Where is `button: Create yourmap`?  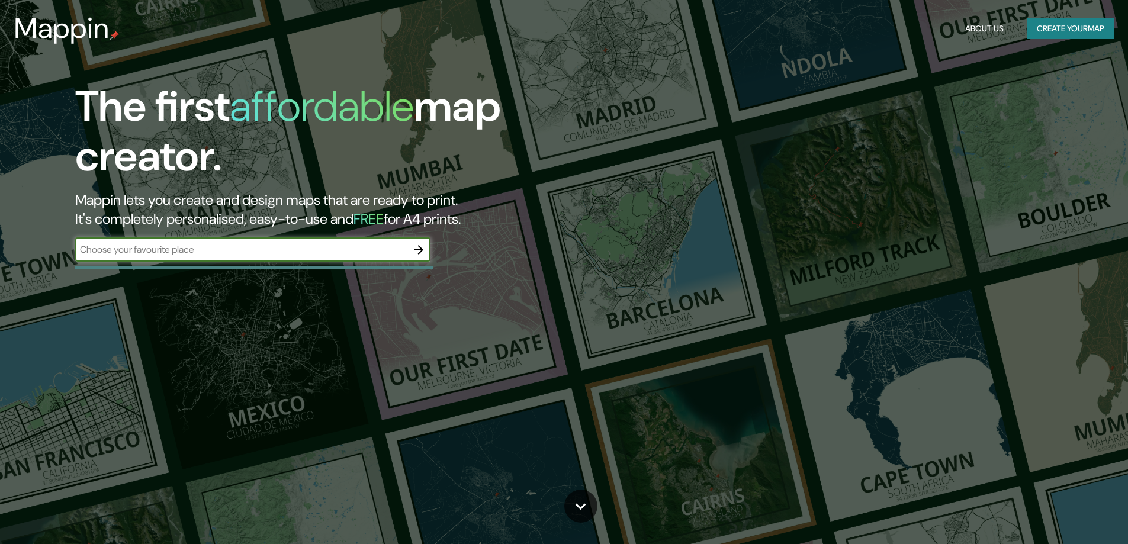
button: Create yourmap is located at coordinates (1071, 28).